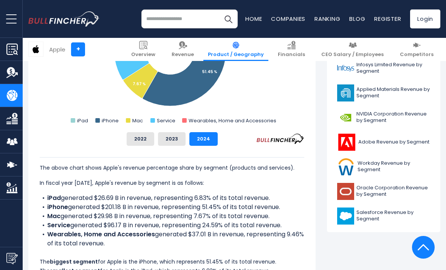 The height and width of the screenshot is (270, 446). Describe the element at coordinates (384, 216) in the screenshot. I see `a: Salesforce Revenue by Segment` at that location.